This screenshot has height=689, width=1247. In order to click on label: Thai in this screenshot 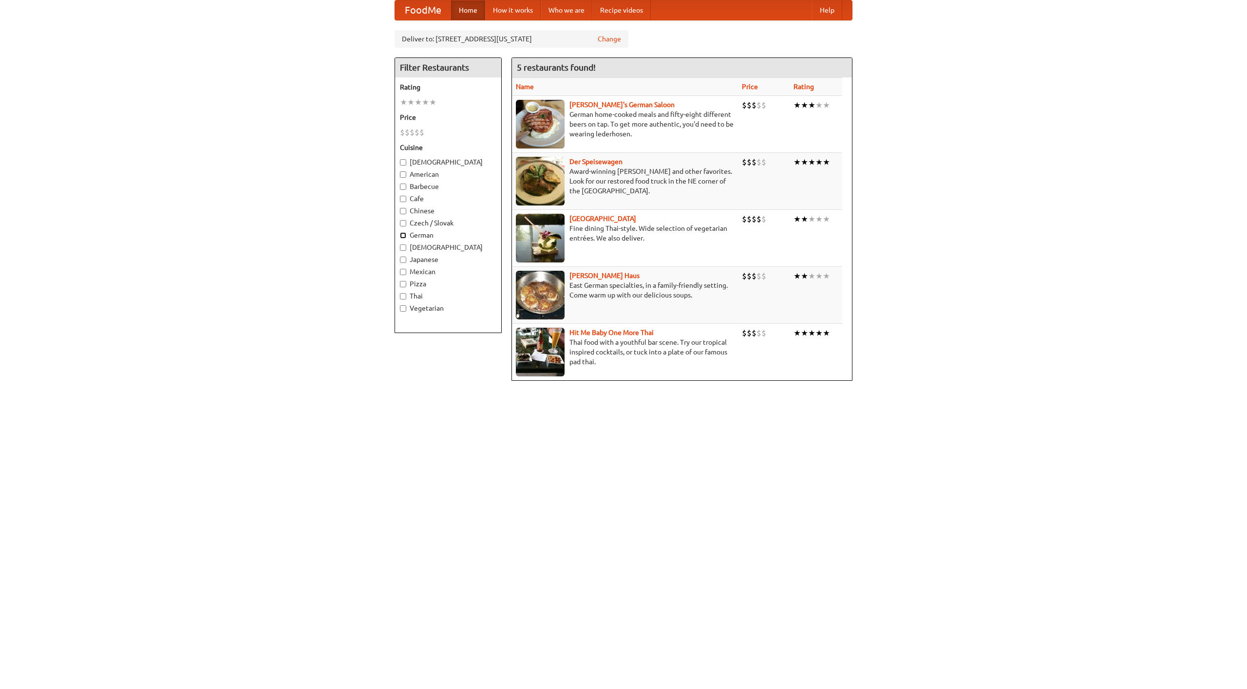, I will do `click(448, 296)`.